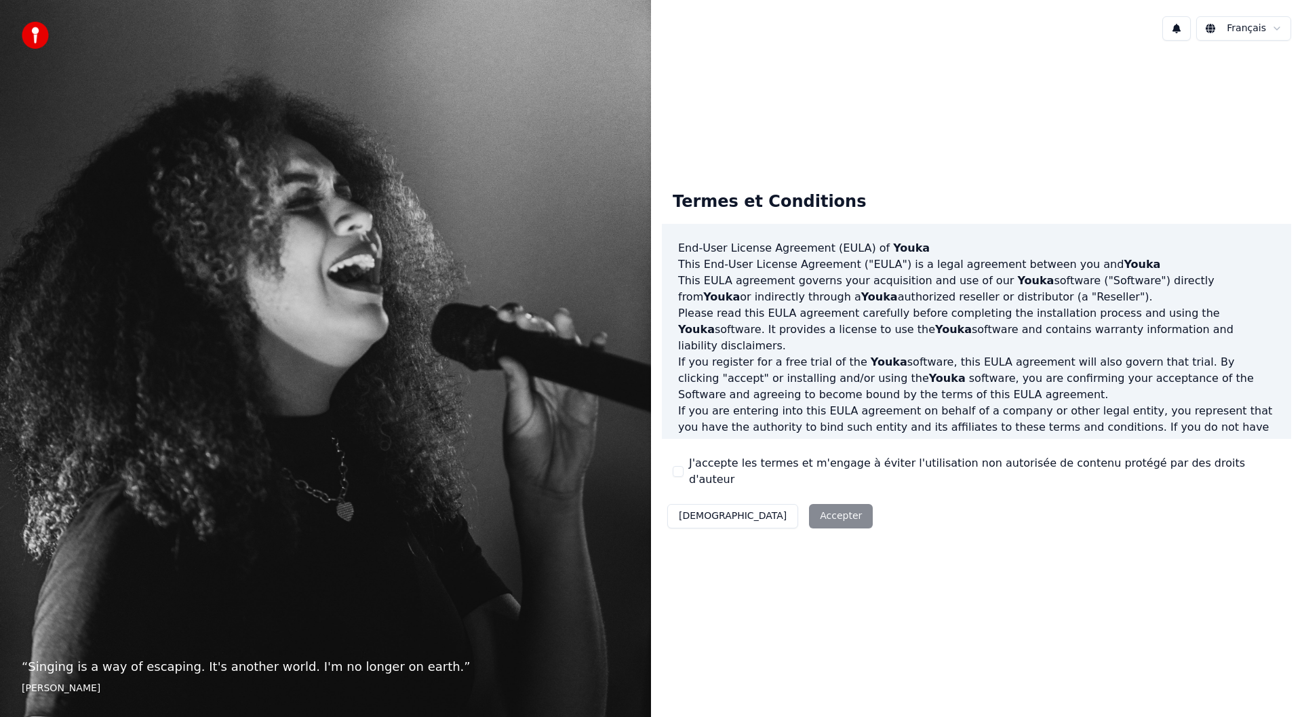  I want to click on div: Termes et Conditions, so click(769, 202).